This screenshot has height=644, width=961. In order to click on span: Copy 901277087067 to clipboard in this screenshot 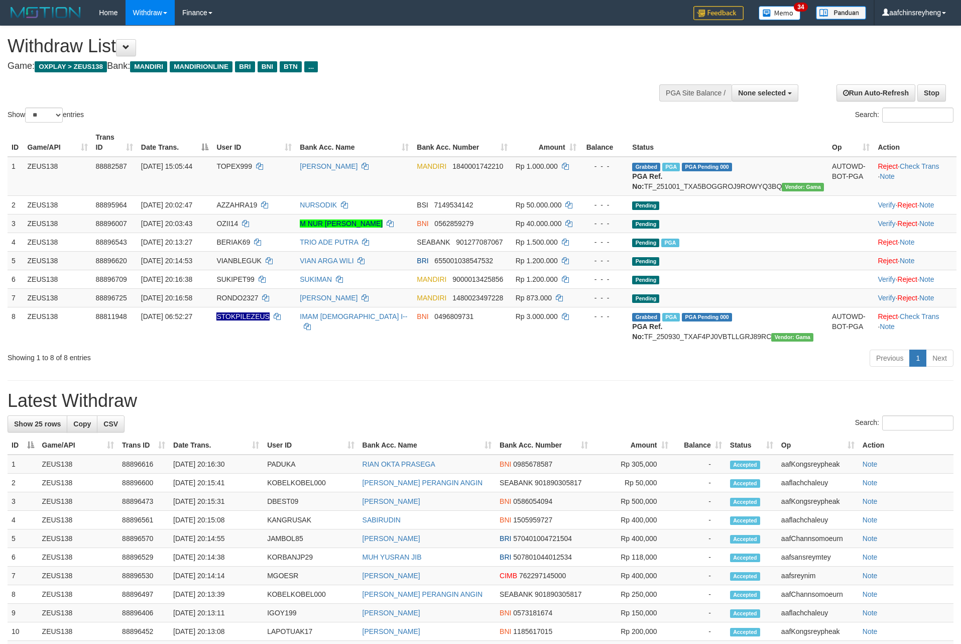, I will do `click(479, 242)`.